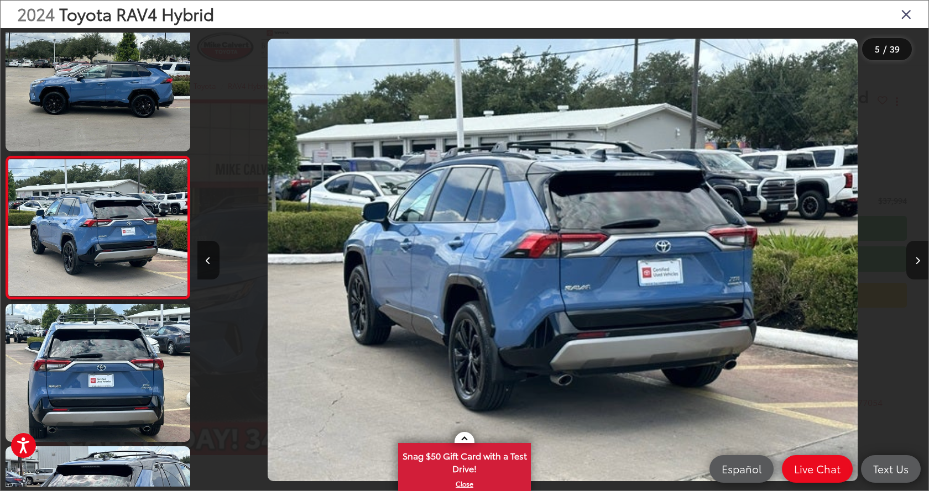 The height and width of the screenshot is (491, 929). What do you see at coordinates (906, 14) in the screenshot?
I see `i: Close gallery` at bounding box center [906, 14].